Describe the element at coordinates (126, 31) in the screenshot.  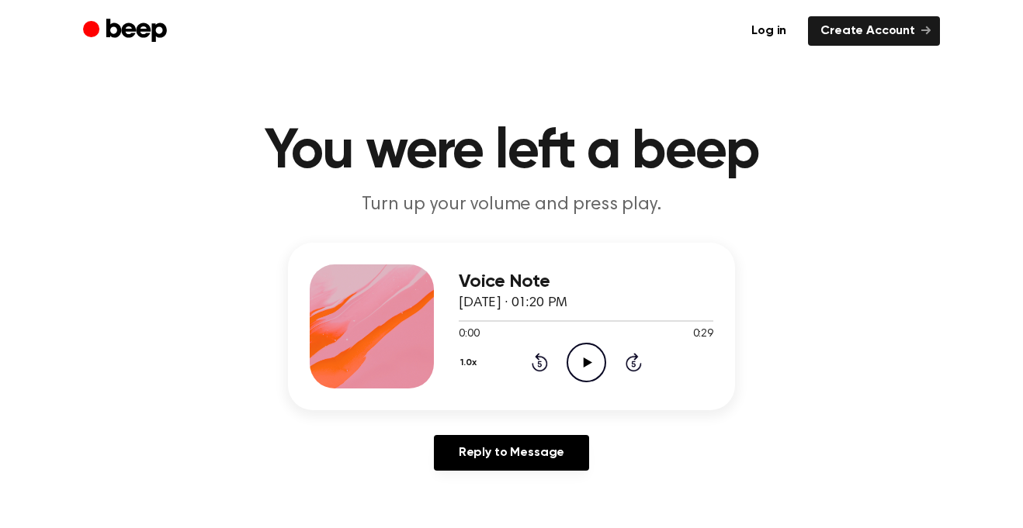
I see `a: Beep` at that location.